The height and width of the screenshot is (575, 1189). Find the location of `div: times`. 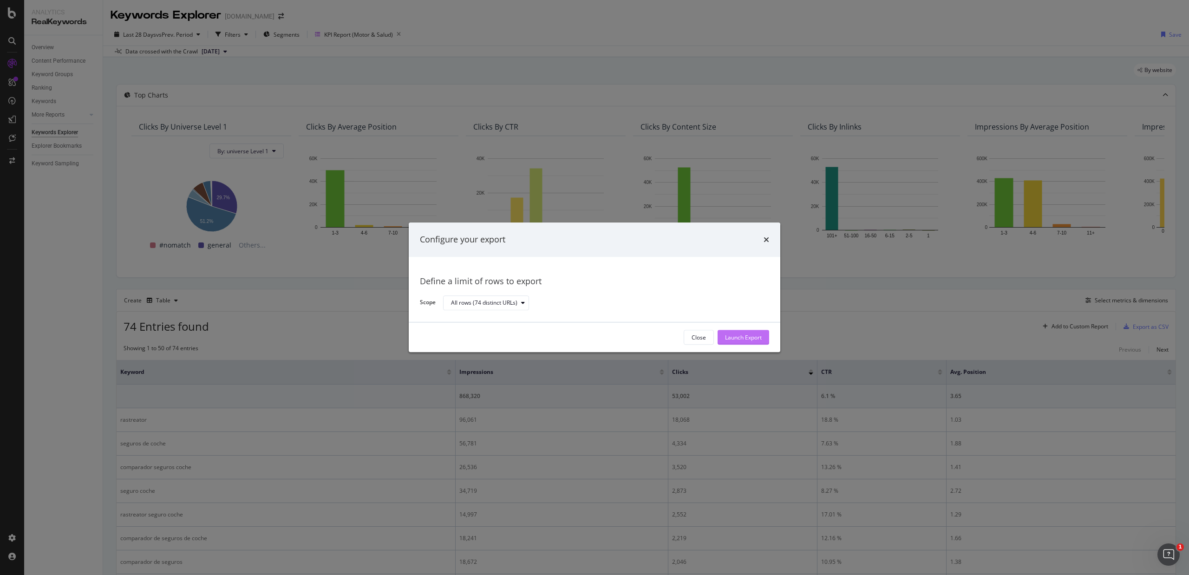

div: times is located at coordinates (767, 240).